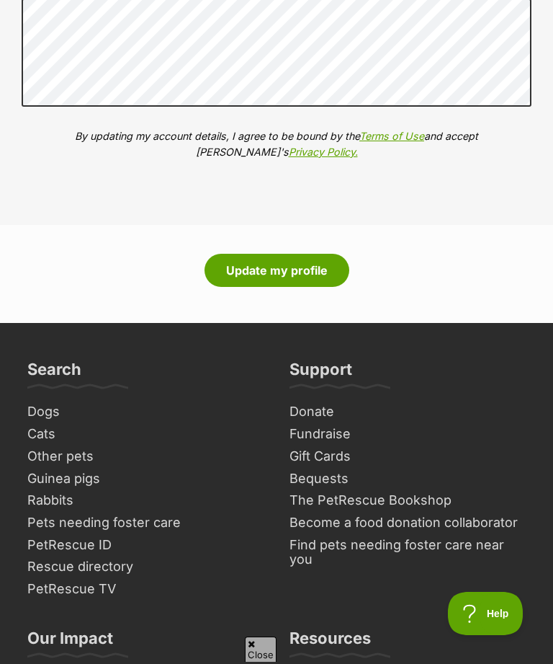  I want to click on a: Other pets, so click(146, 456).